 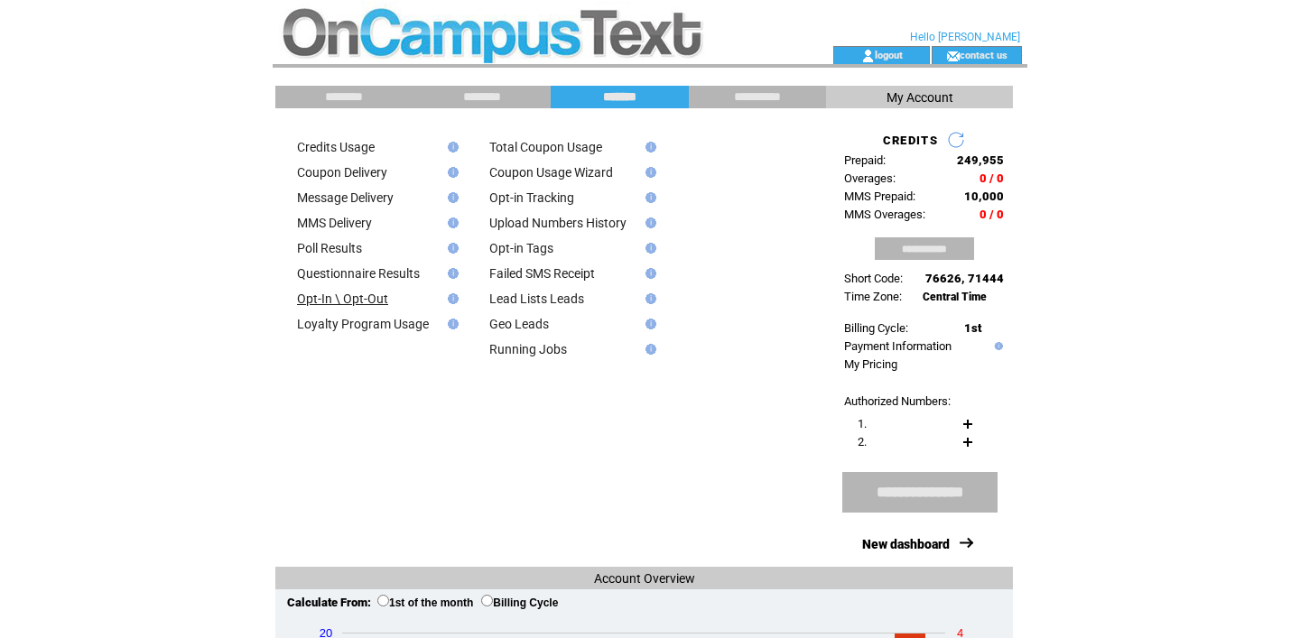 I want to click on a: Payment Information, so click(x=897, y=346).